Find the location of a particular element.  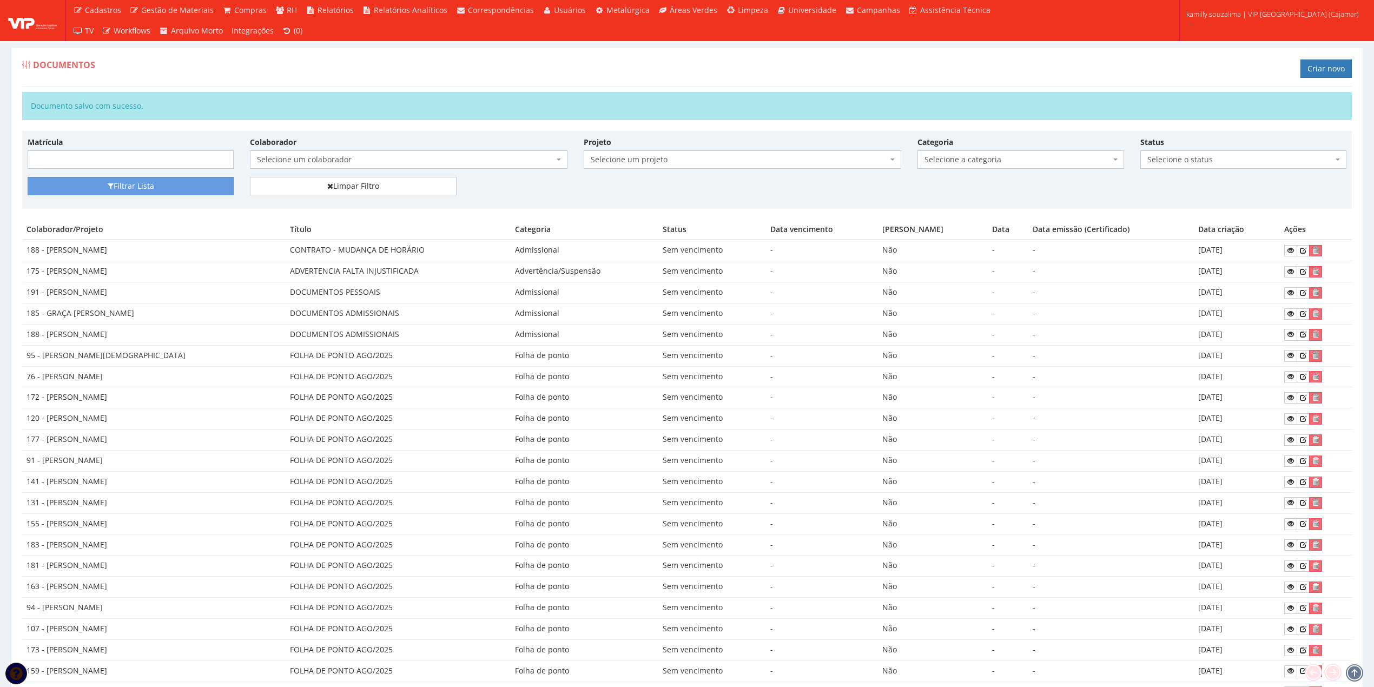

span: (0) is located at coordinates (298, 30).